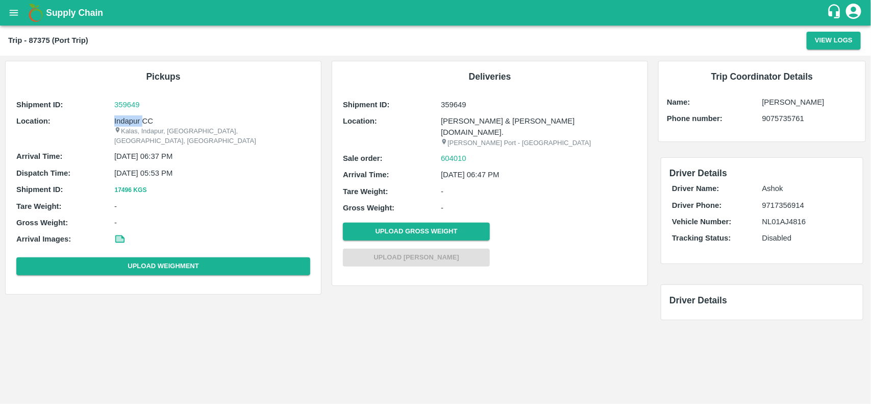 This screenshot has height=404, width=871. Describe the element at coordinates (762, 77) in the screenshot. I see `h6: Trip Coordinator Details` at that location.